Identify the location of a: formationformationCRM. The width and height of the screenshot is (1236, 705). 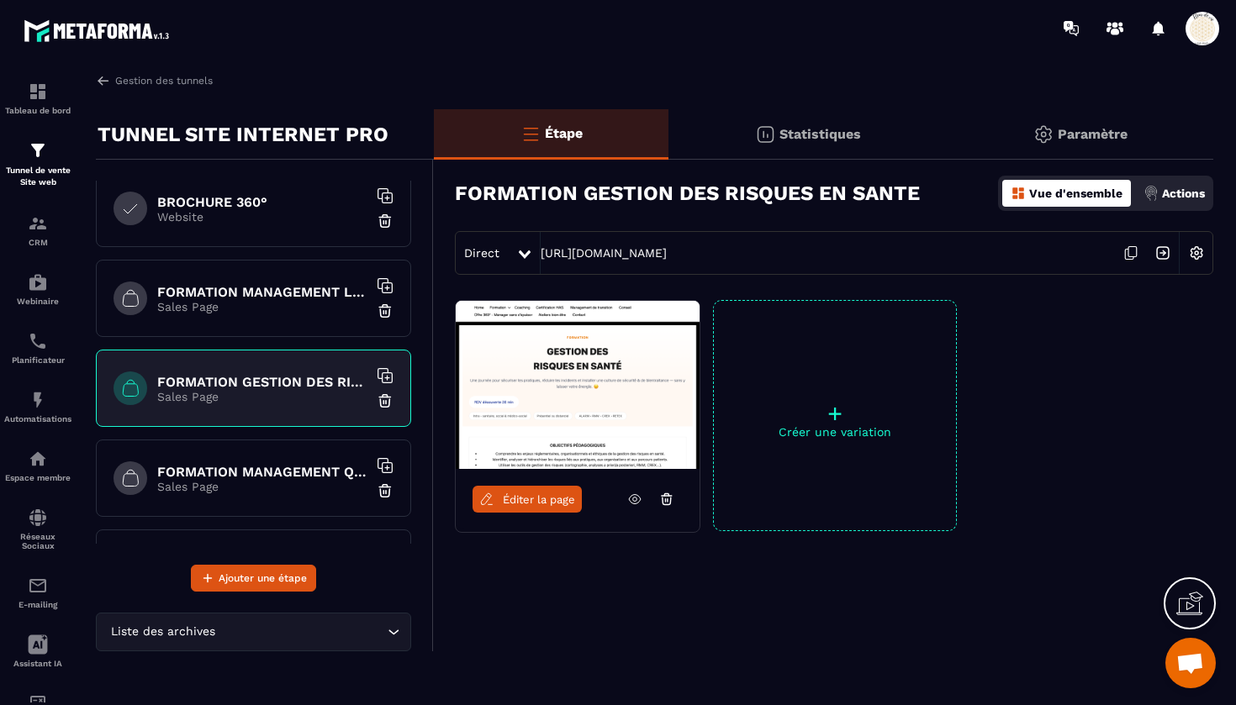
(38, 230).